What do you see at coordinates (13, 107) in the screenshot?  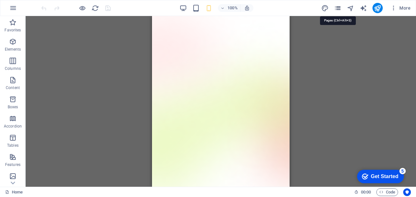 I see `p: Boxes` at bounding box center [13, 107].